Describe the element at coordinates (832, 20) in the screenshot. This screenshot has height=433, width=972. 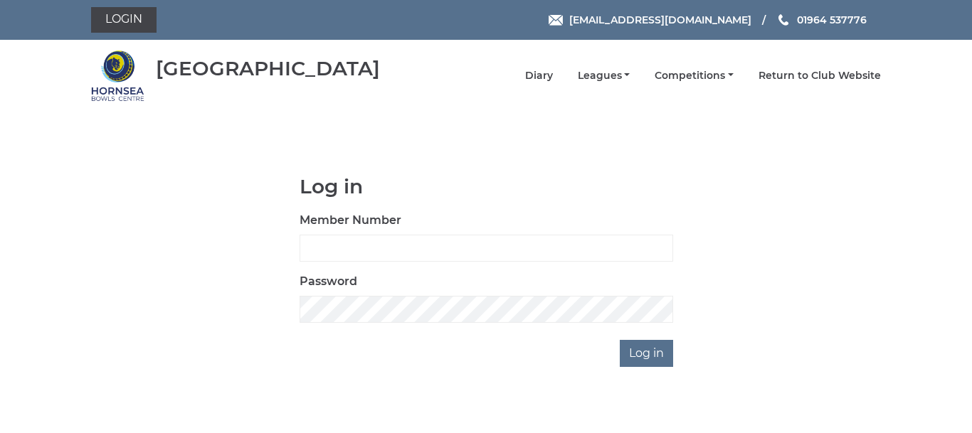
I see `span: 01964 537776` at that location.